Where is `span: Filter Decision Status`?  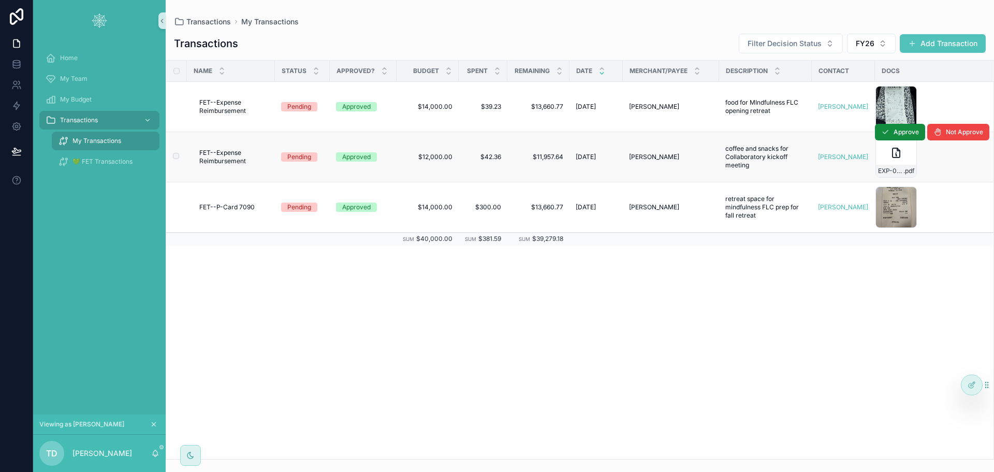
span: Filter Decision Status is located at coordinates (784, 43).